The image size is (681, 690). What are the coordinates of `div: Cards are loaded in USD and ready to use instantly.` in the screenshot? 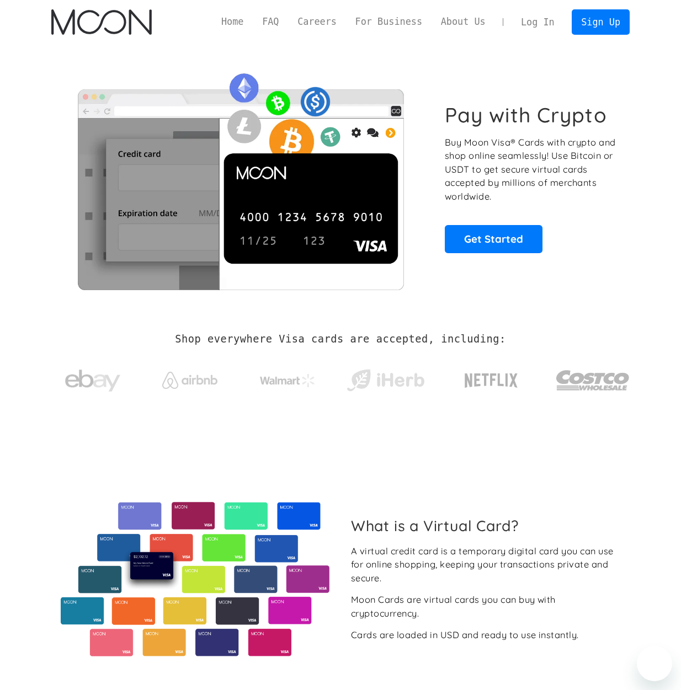 It's located at (465, 635).